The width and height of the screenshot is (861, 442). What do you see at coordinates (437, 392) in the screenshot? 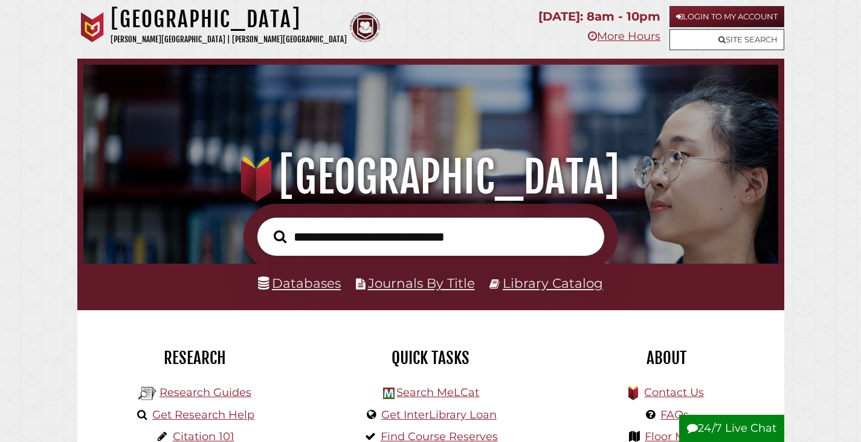
I see `a: Search MeLCat` at bounding box center [437, 392].